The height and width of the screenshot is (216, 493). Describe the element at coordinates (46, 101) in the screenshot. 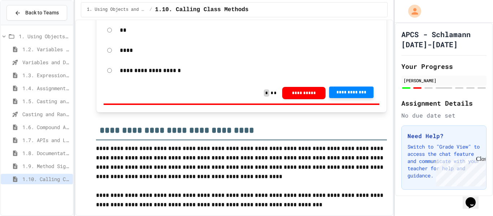

I see `span: 1.5. Casting and Ranges of Values` at that location.